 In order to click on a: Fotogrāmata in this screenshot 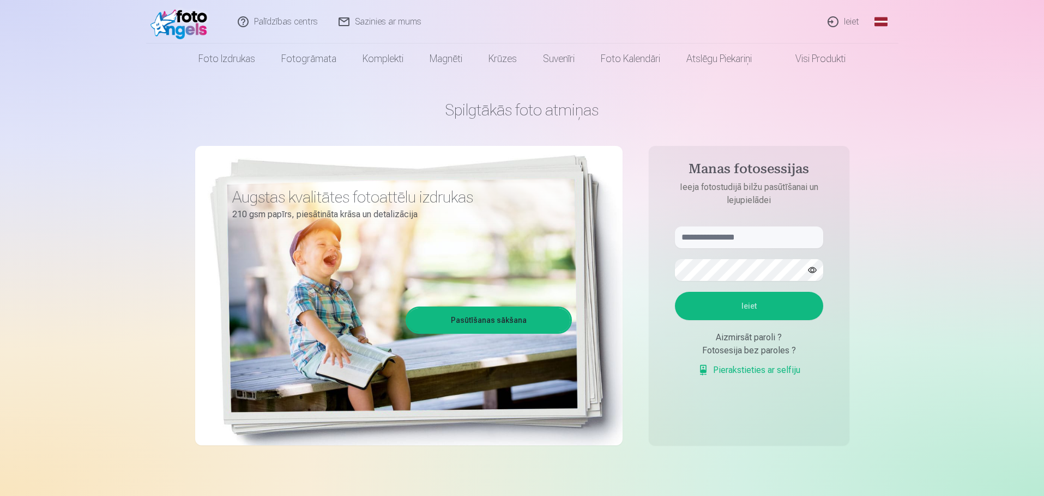, I will do `click(308, 59)`.